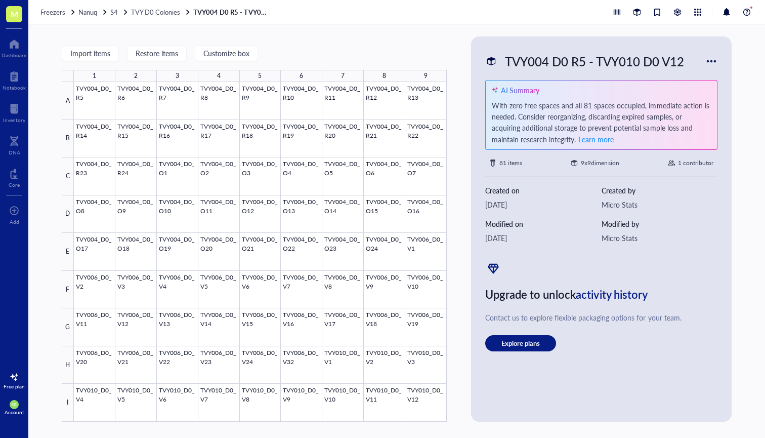  I want to click on span: S4, so click(114, 12).